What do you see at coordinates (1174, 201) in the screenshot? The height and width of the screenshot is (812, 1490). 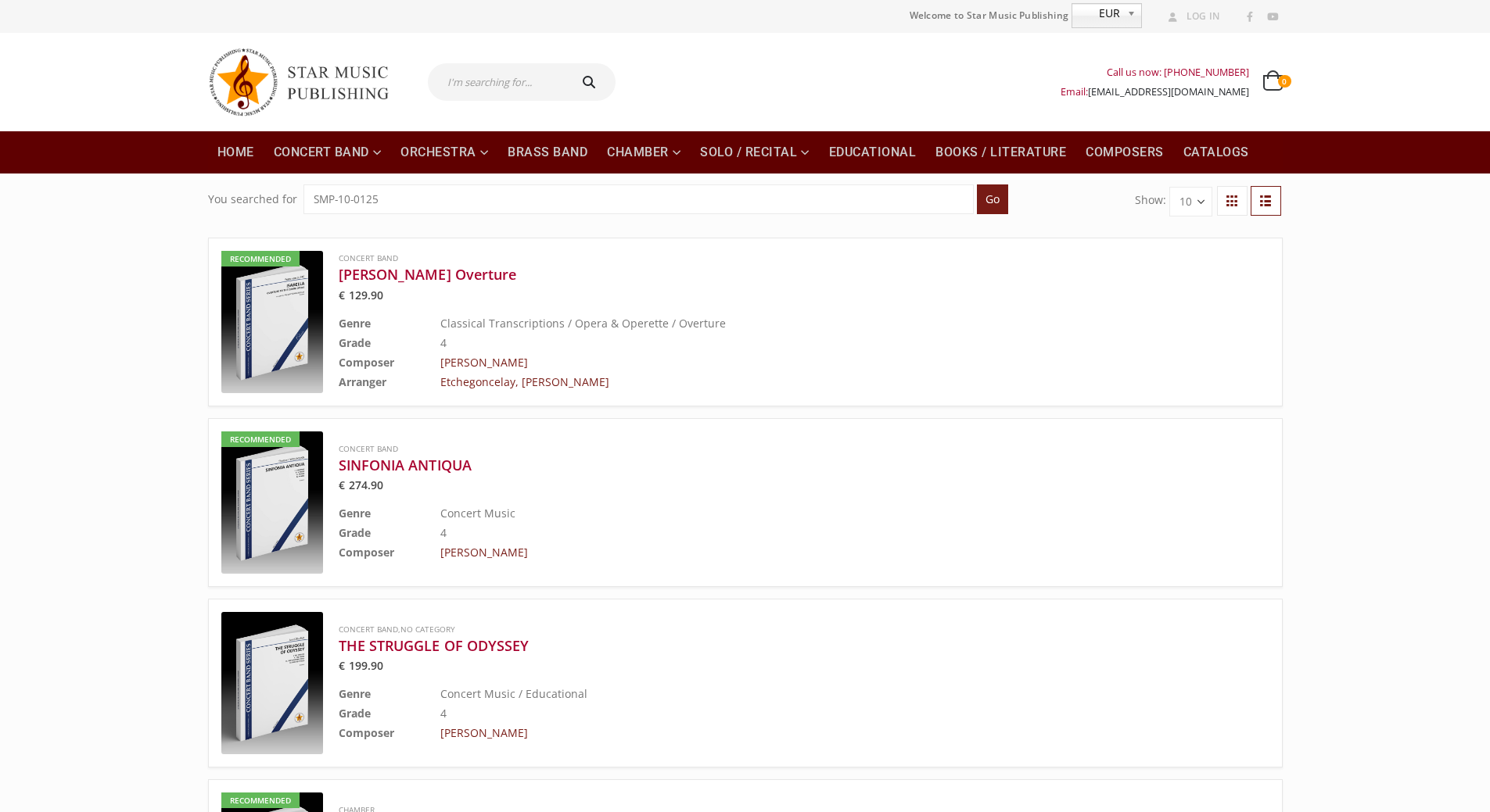 I see `form: Show:` at bounding box center [1174, 201].